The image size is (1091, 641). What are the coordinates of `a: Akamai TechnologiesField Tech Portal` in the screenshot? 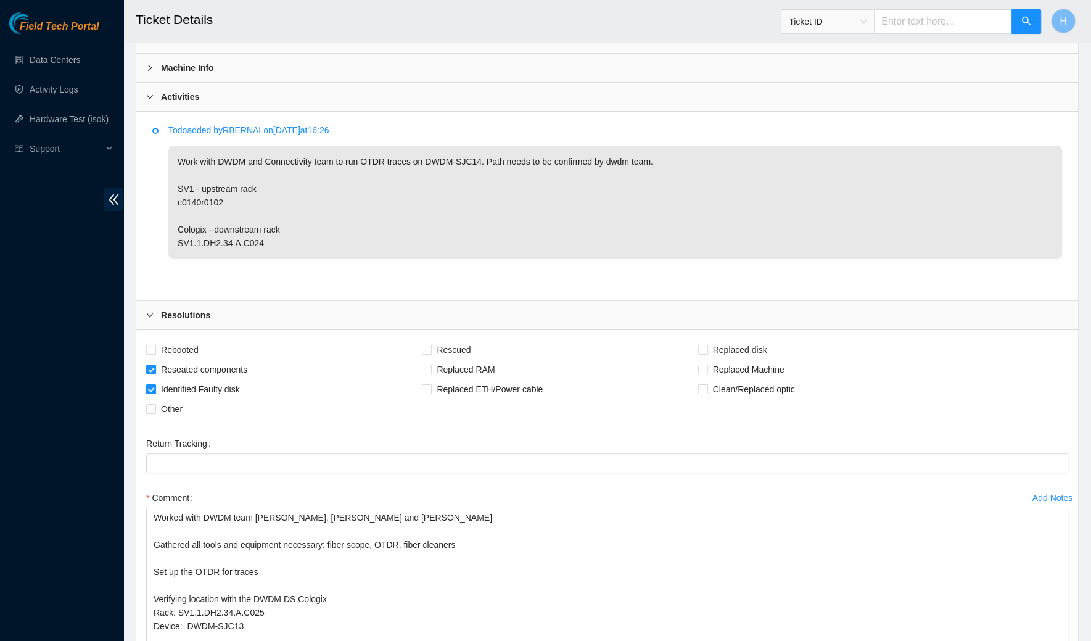 It's located at (54, 30).